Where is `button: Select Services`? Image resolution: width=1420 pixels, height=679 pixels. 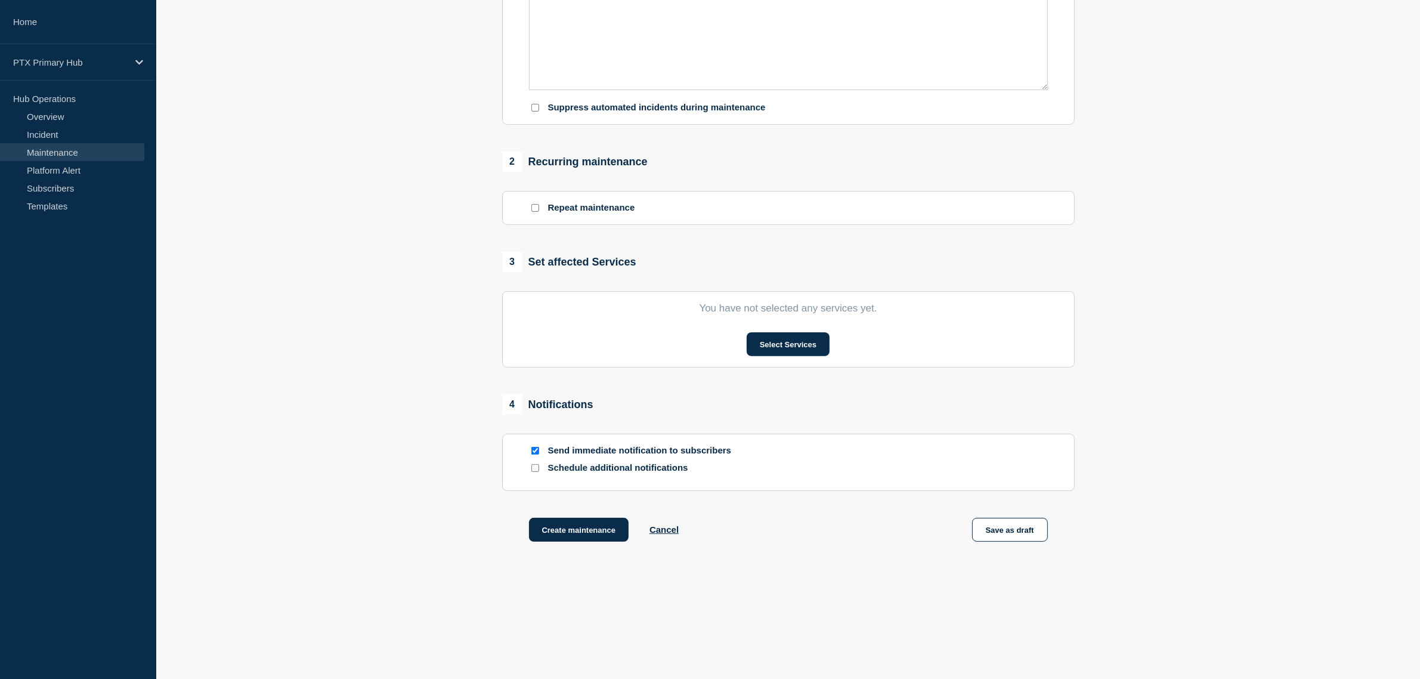
button: Select Services is located at coordinates (788, 344).